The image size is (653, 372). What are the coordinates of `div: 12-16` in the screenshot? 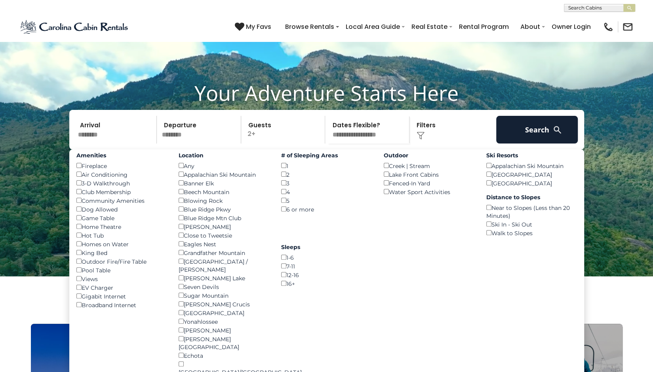 It's located at (326, 275).